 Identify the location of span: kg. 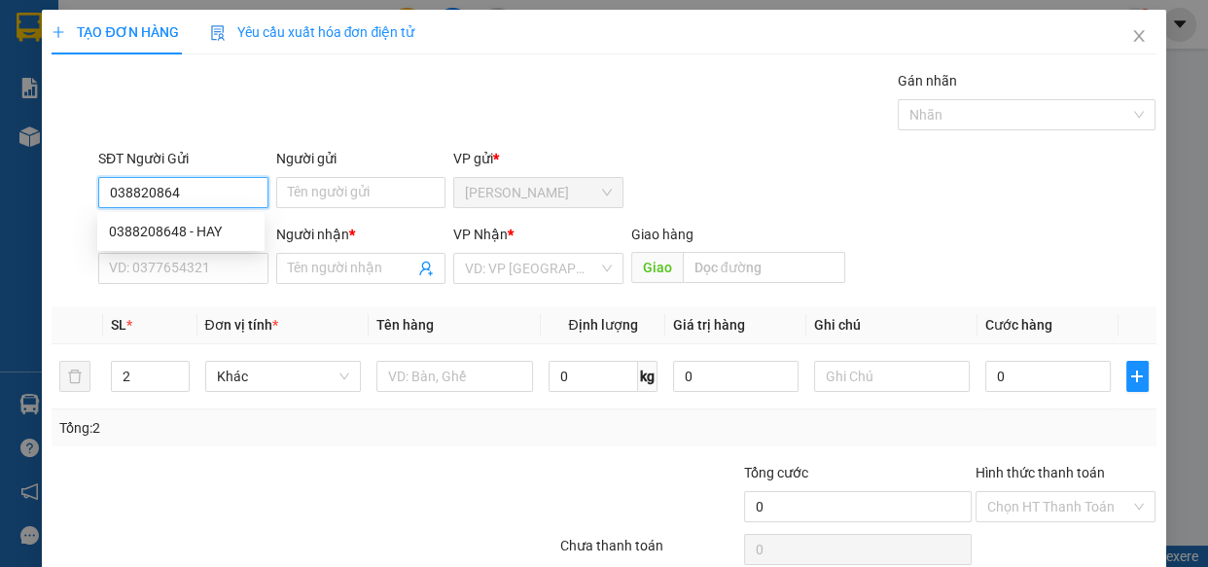
(648, 377).